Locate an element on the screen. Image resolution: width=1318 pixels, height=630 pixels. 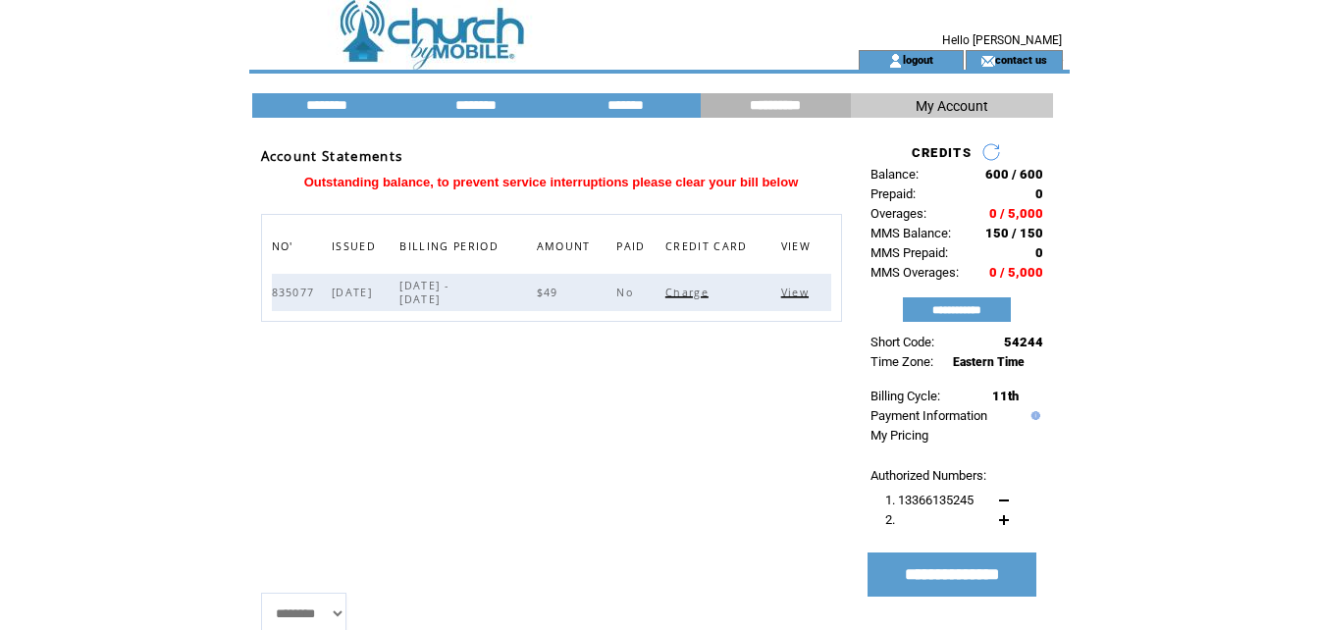
a: contact us is located at coordinates (1020, 59).